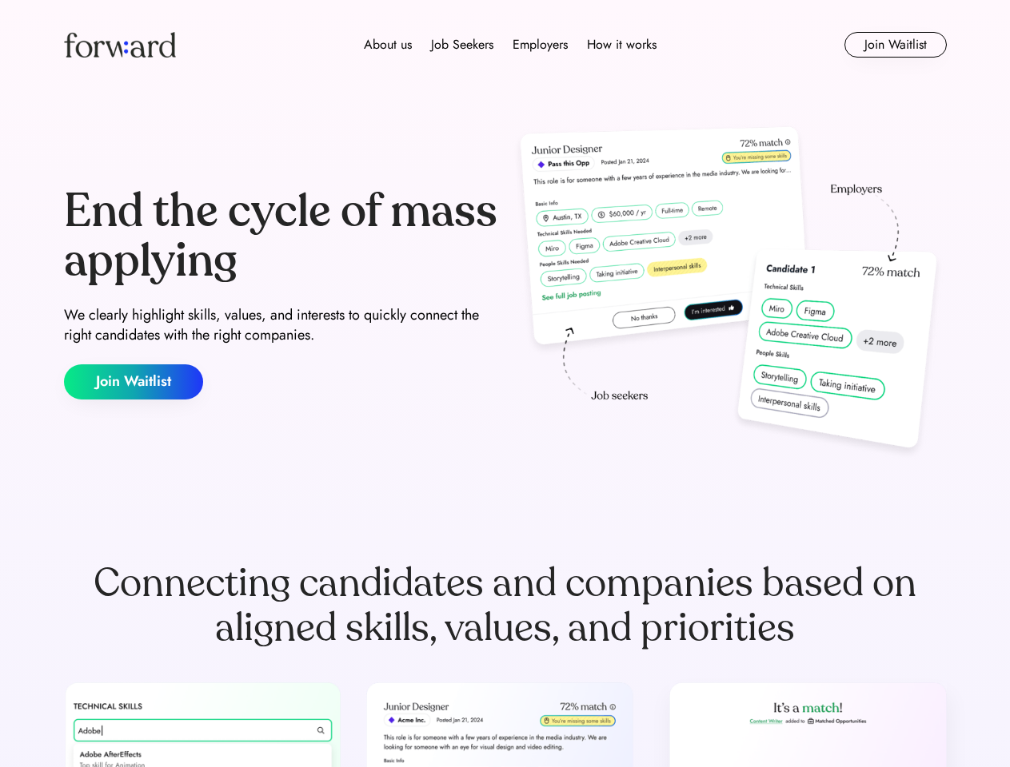 This screenshot has height=767, width=1010. I want to click on div: How it works, so click(621, 45).